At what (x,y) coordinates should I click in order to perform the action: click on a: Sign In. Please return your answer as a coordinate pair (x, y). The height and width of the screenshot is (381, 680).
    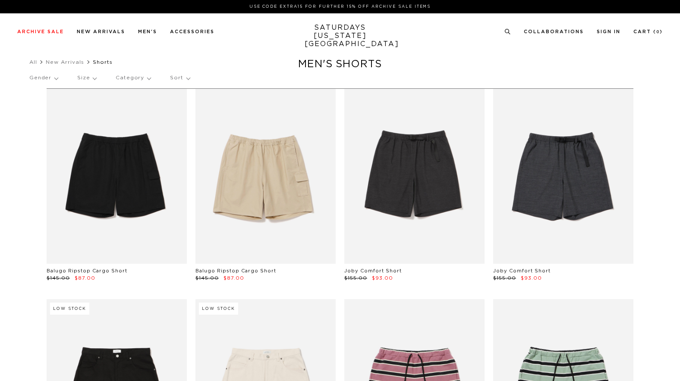
    Looking at the image, I should click on (608, 31).